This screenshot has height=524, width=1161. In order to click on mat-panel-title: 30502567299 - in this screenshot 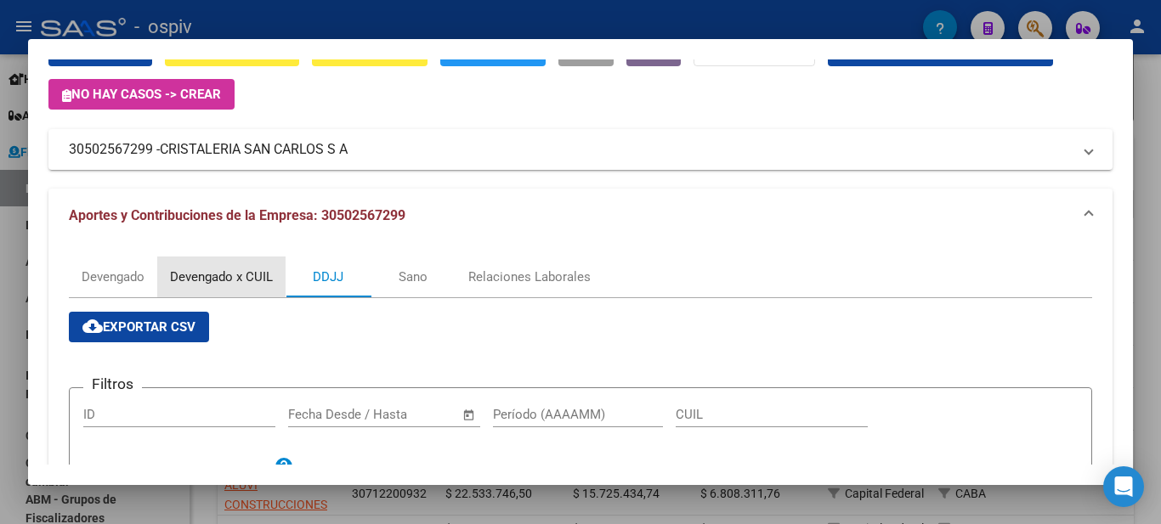, I will do `click(570, 150)`.